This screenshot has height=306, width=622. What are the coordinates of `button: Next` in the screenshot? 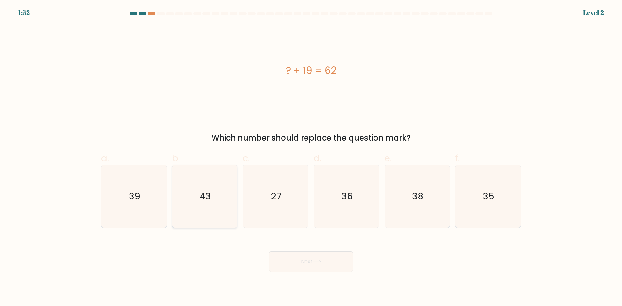 It's located at (311, 262).